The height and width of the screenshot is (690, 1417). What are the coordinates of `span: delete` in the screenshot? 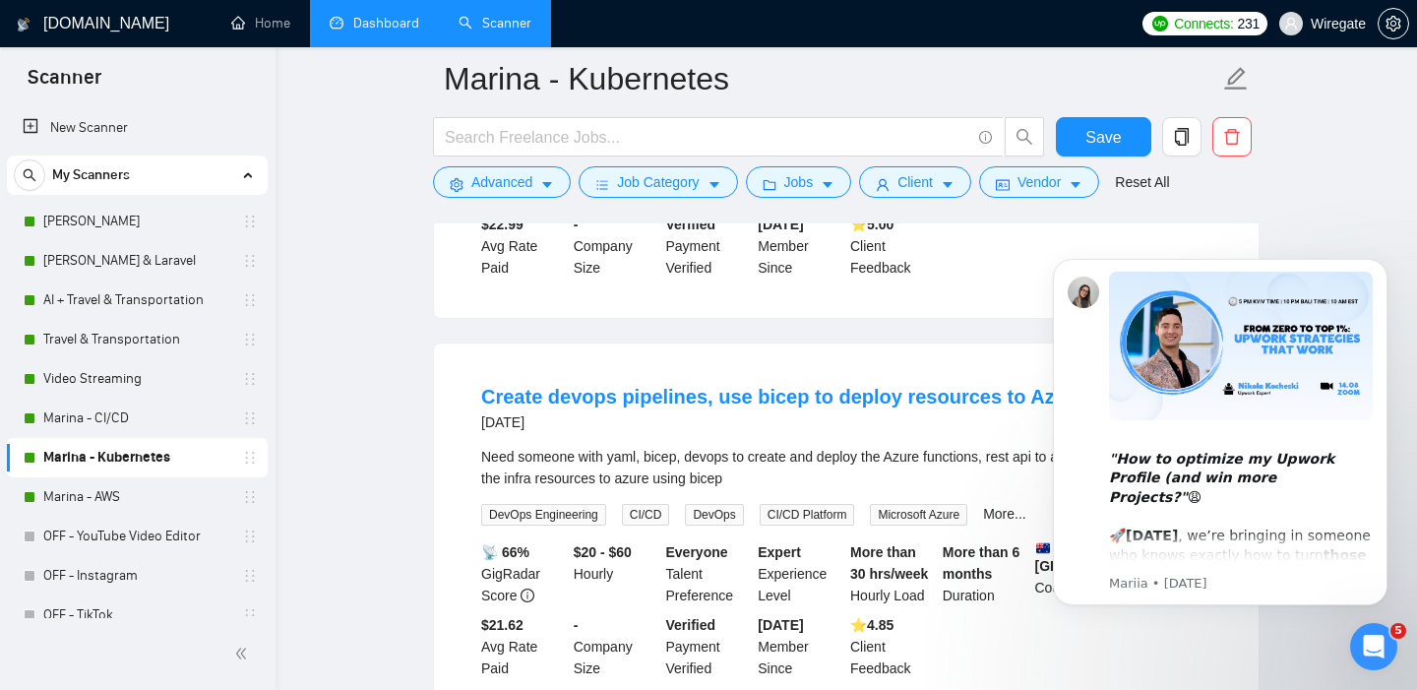 It's located at (1232, 137).